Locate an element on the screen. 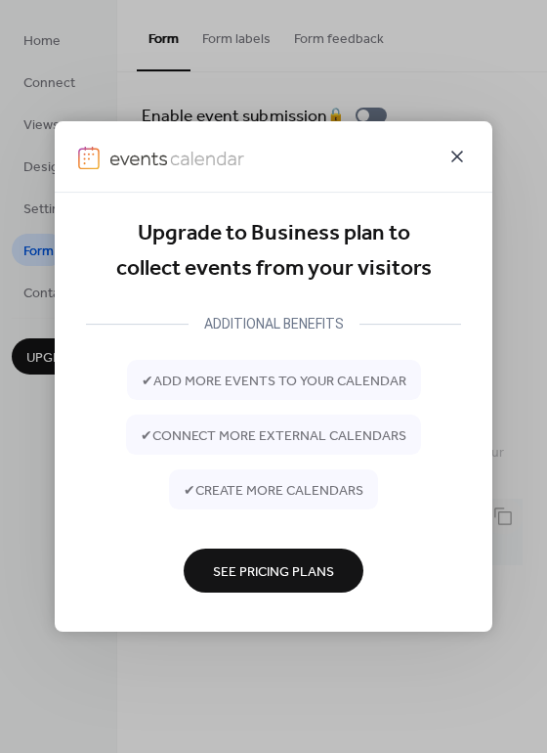  img: logo-icon is located at coordinates (89, 158).